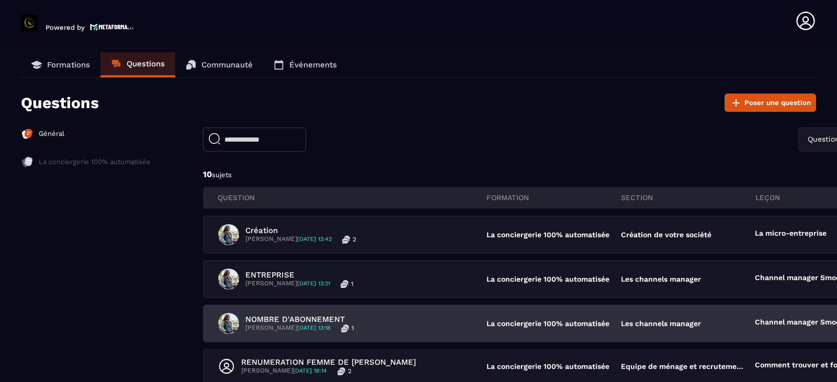  What do you see at coordinates (352, 198) in the screenshot?
I see `p: QUESTION` at bounding box center [352, 198].